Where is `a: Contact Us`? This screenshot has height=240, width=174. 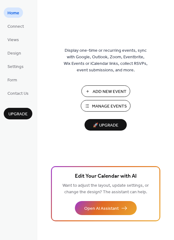 a: Contact Us is located at coordinates (18, 93).